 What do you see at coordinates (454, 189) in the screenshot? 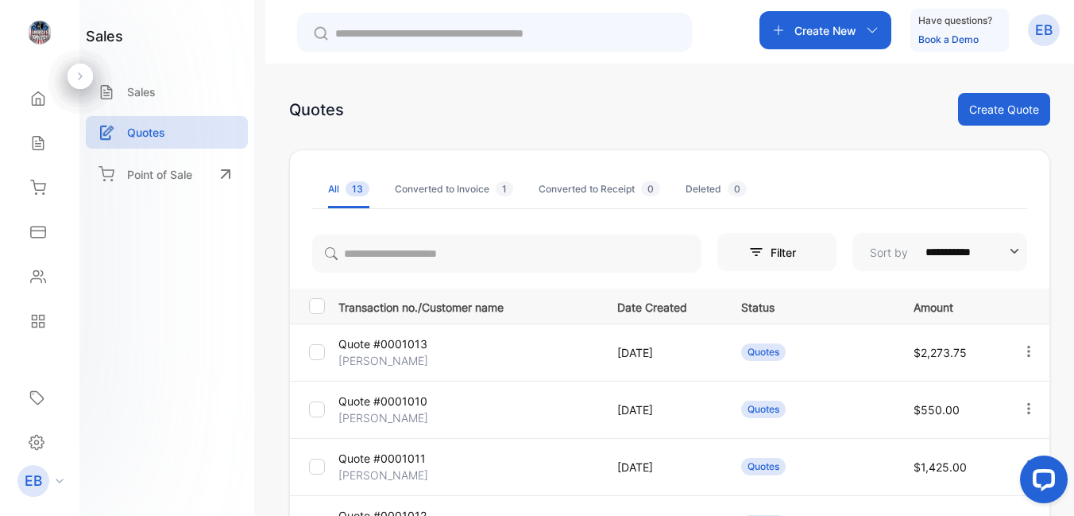
I see `div: Converted to Invoice` at bounding box center [454, 189].